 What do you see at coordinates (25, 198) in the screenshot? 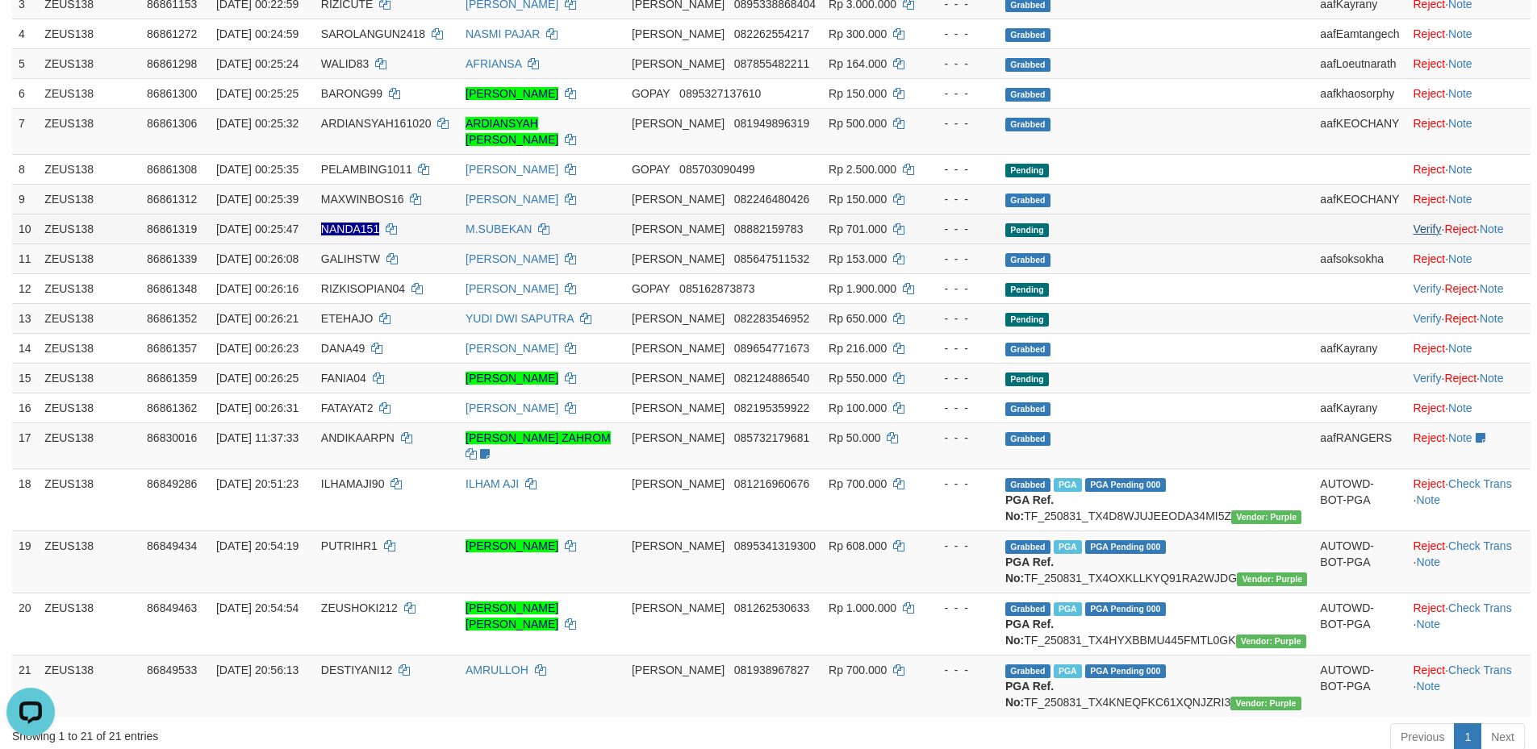
I see `td: 9` at bounding box center [25, 198].